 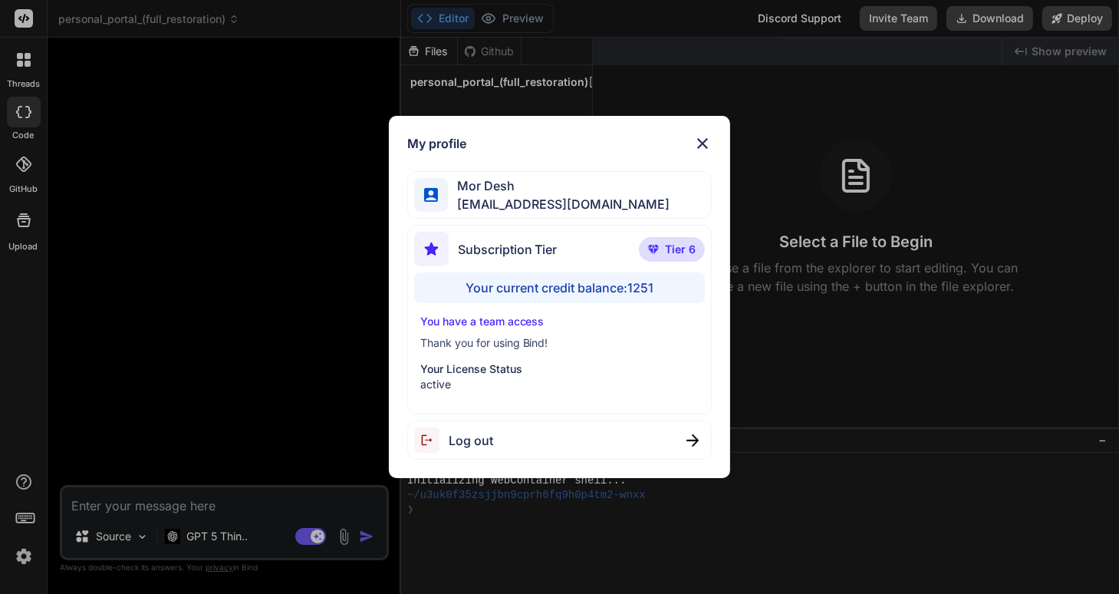 I want to click on img: subscription, so click(x=431, y=249).